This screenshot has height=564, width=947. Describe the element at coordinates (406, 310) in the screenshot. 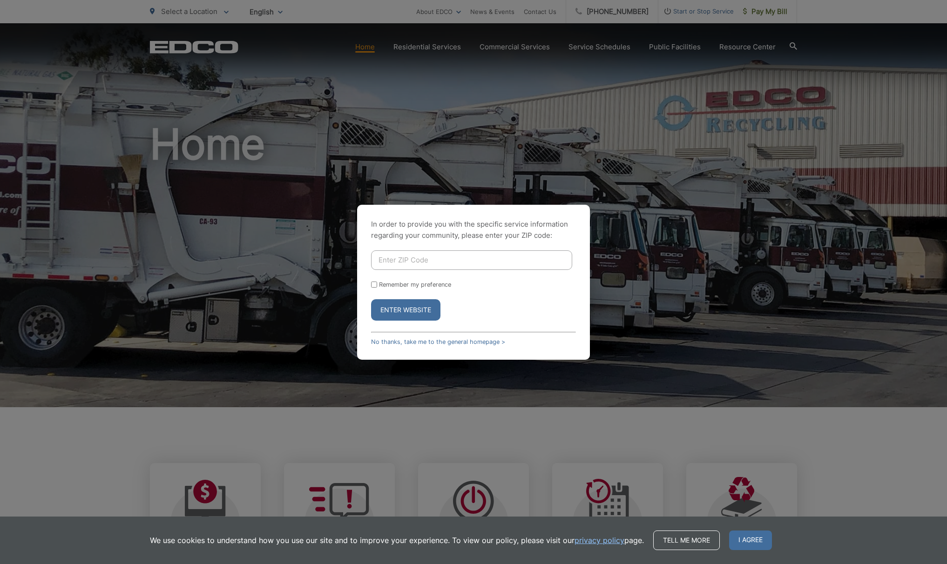

I see `button: Enter Website` at that location.